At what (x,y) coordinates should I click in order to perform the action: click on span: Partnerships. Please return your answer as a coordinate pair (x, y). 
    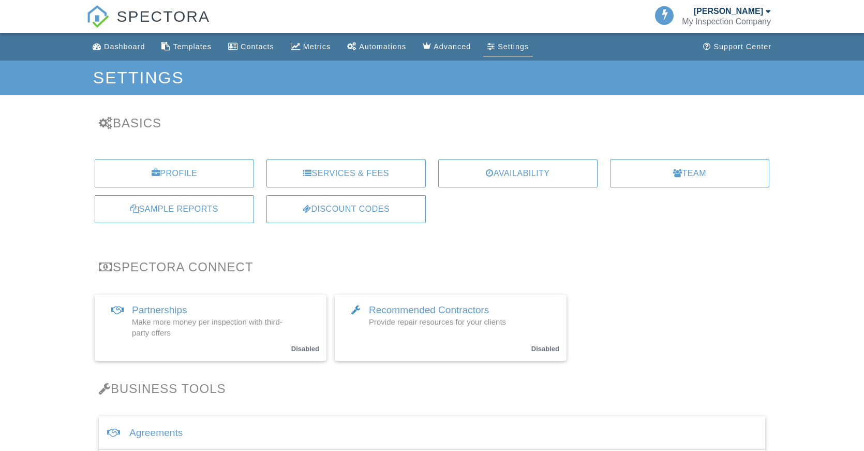
    Looking at the image, I should click on (159, 310).